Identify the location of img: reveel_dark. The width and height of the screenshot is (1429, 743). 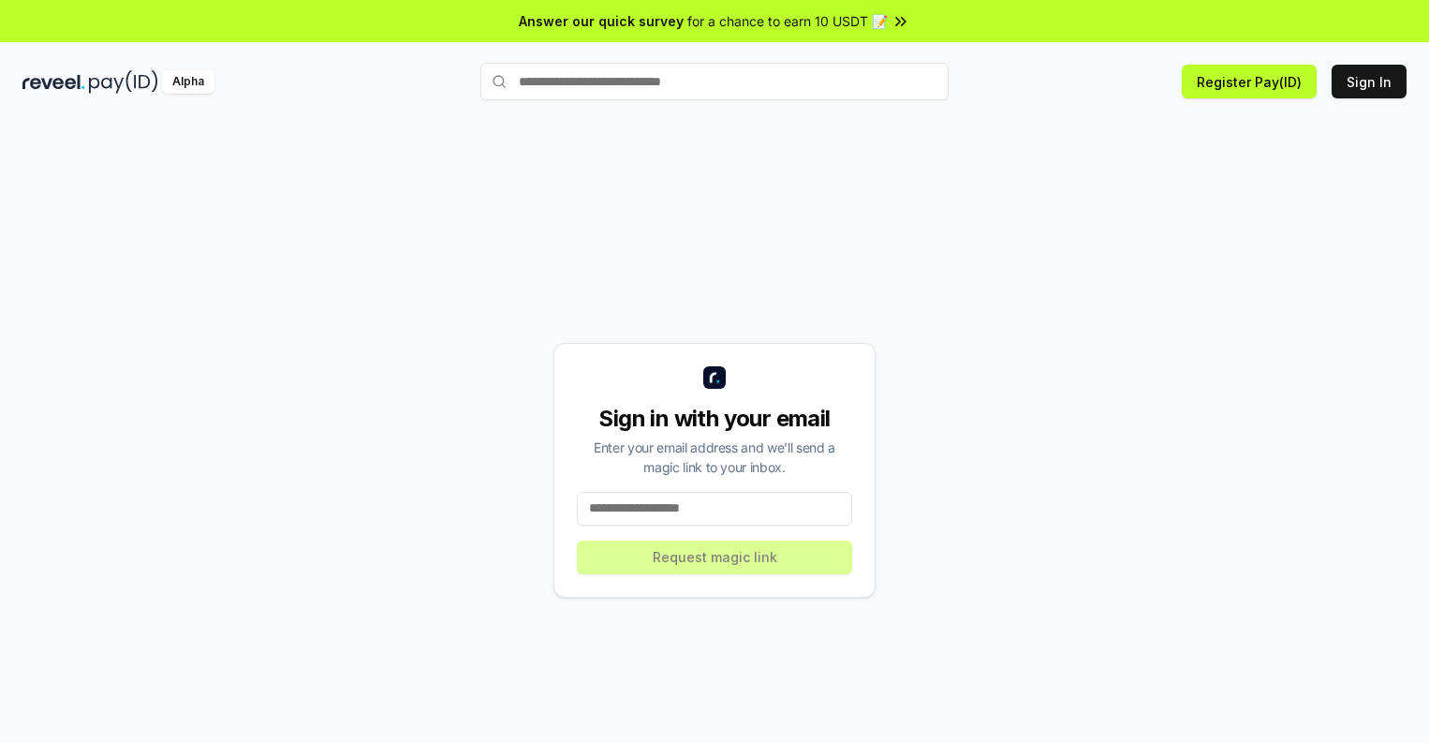
(53, 81).